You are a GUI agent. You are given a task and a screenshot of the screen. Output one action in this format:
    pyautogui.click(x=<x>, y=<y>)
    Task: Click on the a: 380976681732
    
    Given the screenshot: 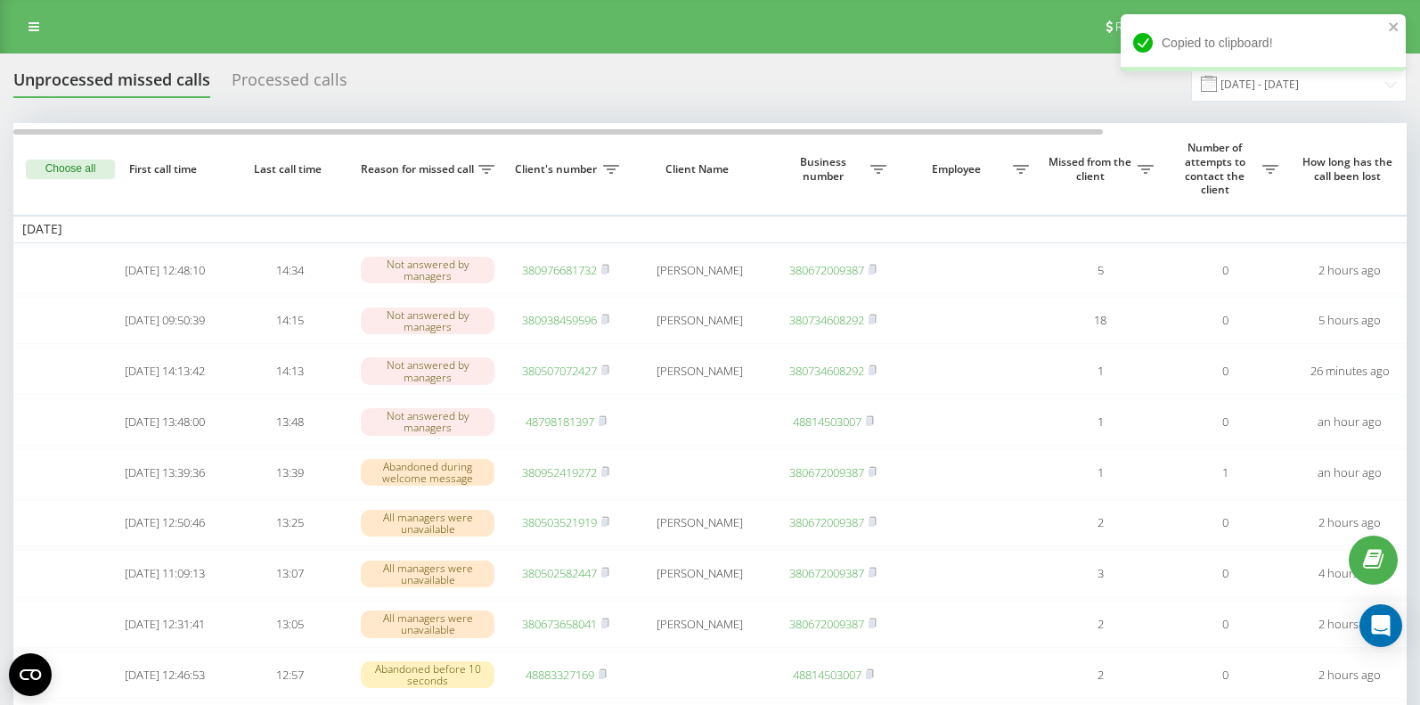 What is the action you would take?
    pyautogui.click(x=559, y=270)
    